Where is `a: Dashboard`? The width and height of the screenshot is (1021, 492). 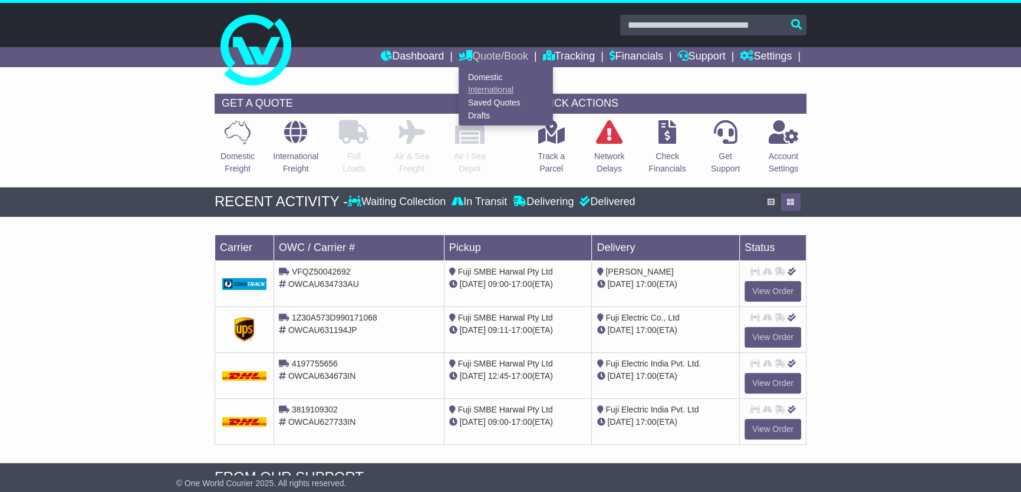
a: Dashboard is located at coordinates (412, 57).